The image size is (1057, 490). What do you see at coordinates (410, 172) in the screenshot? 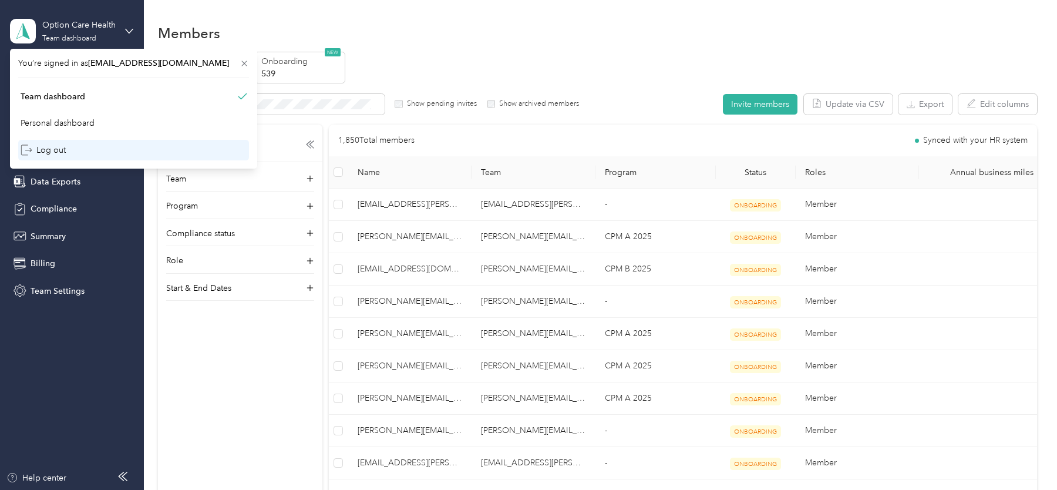
I see `th: Name` at bounding box center [410, 172].